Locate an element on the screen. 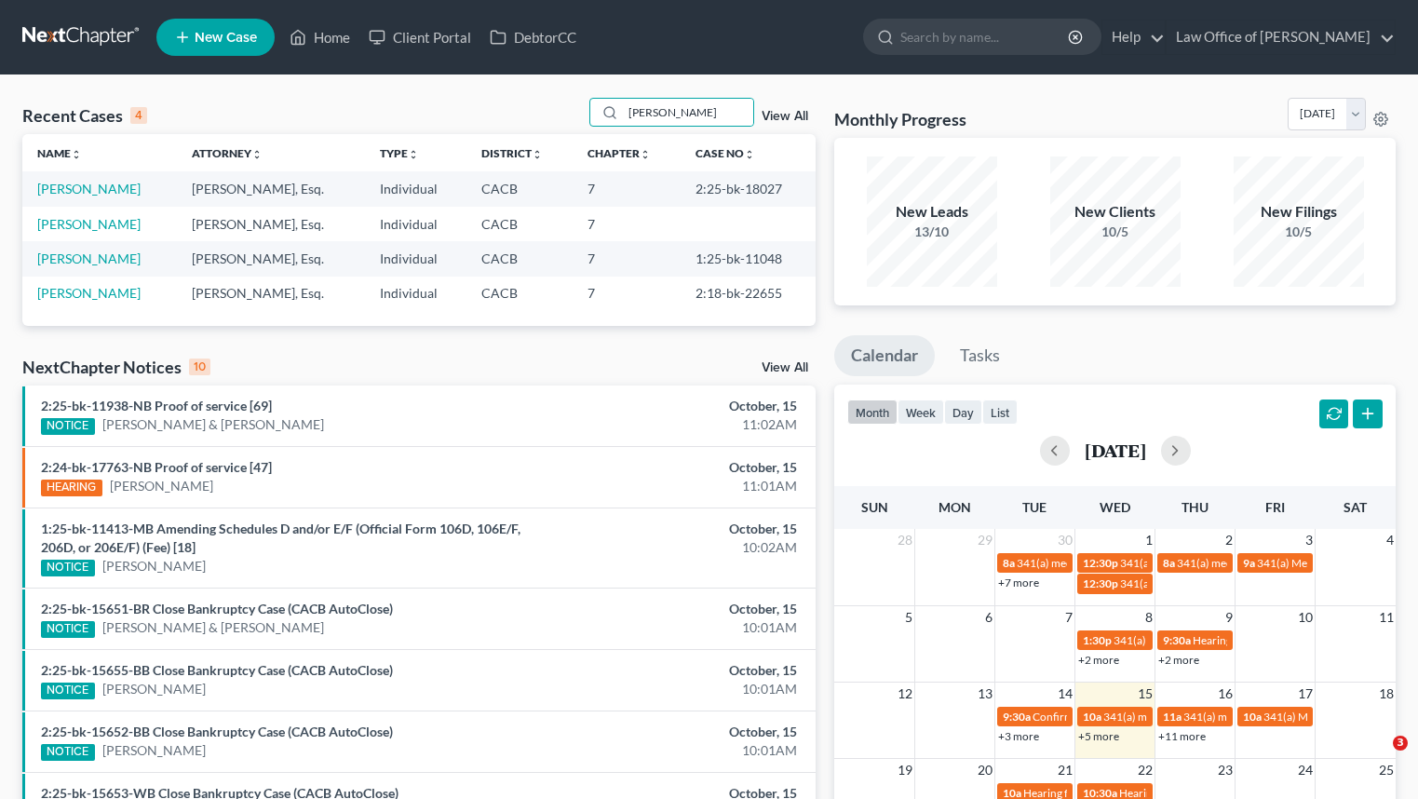  div: 10/5 is located at coordinates (1299, 232).